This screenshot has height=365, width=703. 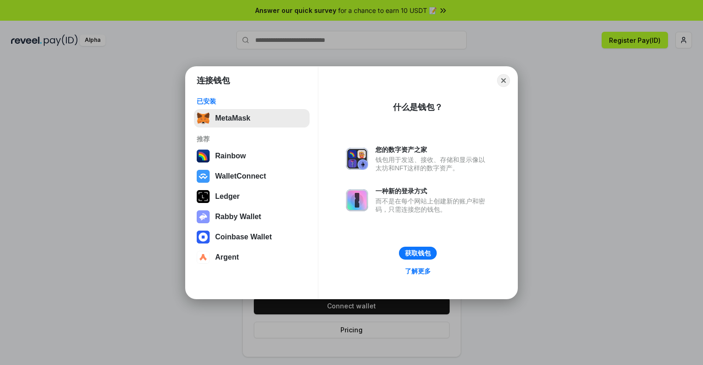 I want to click on div: MetaMask, so click(x=232, y=118).